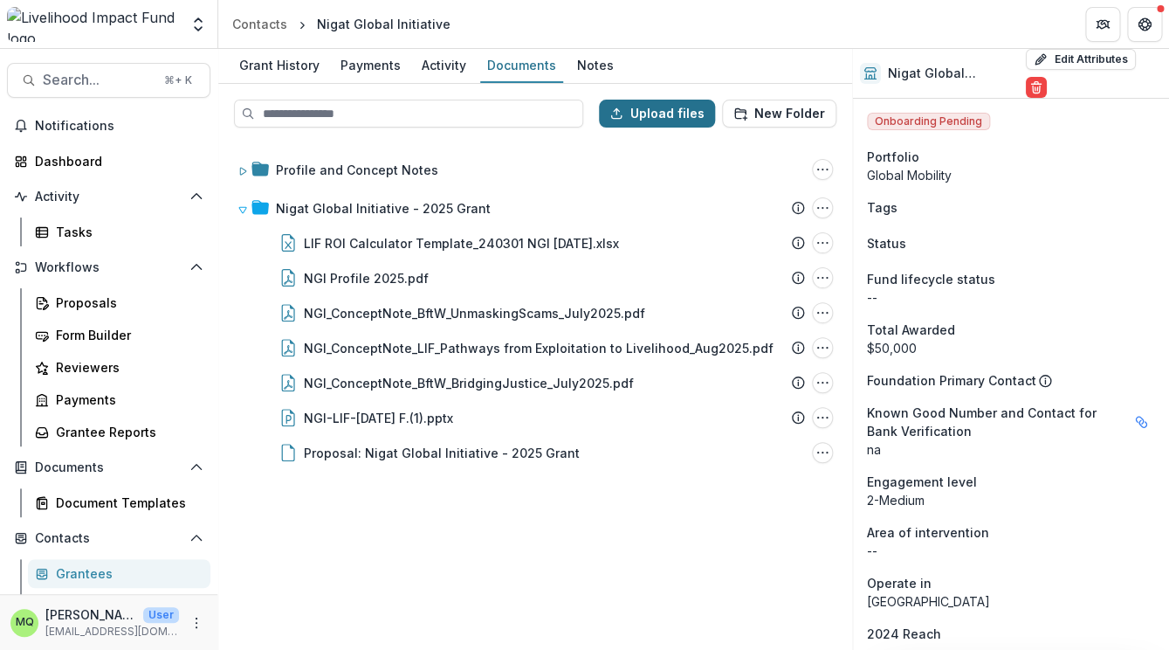 The width and height of the screenshot is (1169, 650). Describe the element at coordinates (126, 502) in the screenshot. I see `div: Document Templates` at that location.